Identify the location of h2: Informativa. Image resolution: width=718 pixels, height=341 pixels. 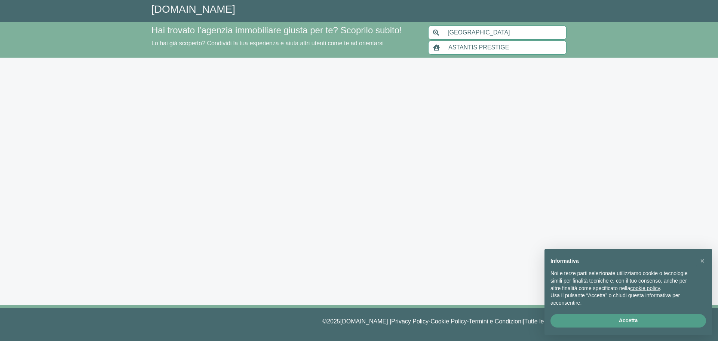
(623, 261).